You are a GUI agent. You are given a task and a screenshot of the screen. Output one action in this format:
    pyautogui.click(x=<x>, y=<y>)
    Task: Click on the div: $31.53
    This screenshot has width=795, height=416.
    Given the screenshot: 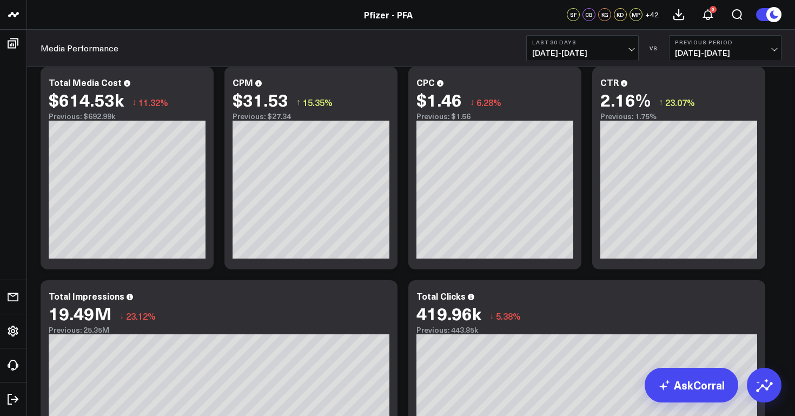 What is the action you would take?
    pyautogui.click(x=260, y=99)
    